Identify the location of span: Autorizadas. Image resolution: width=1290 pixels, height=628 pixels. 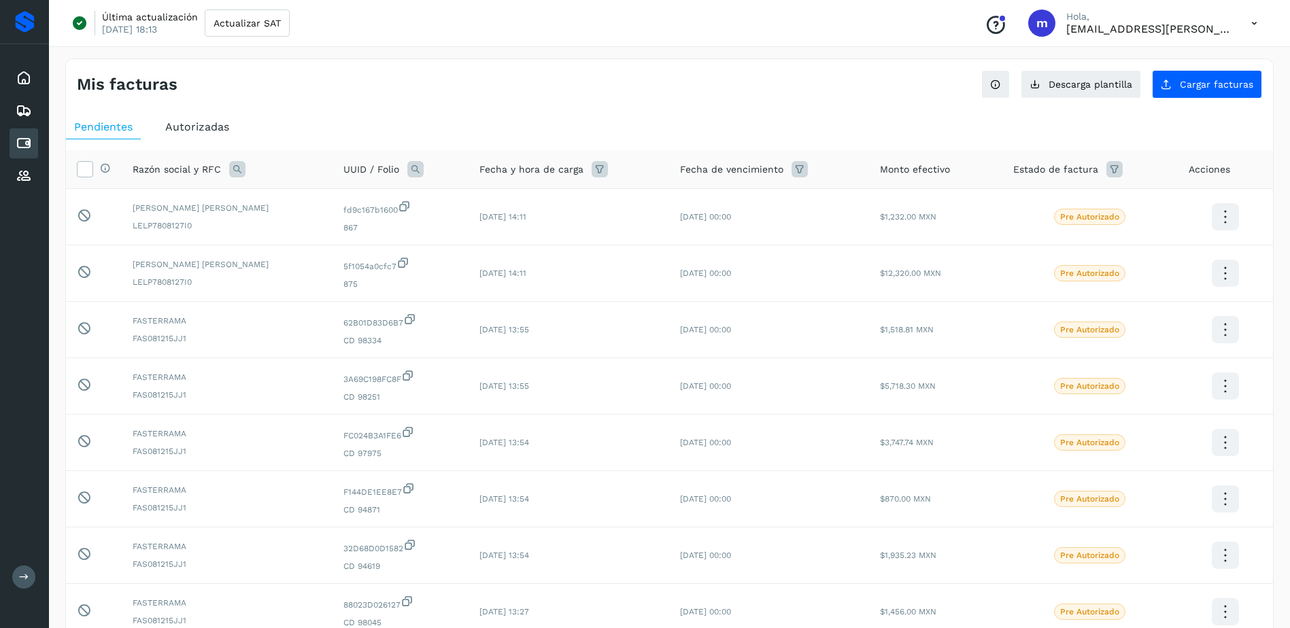
(197, 127).